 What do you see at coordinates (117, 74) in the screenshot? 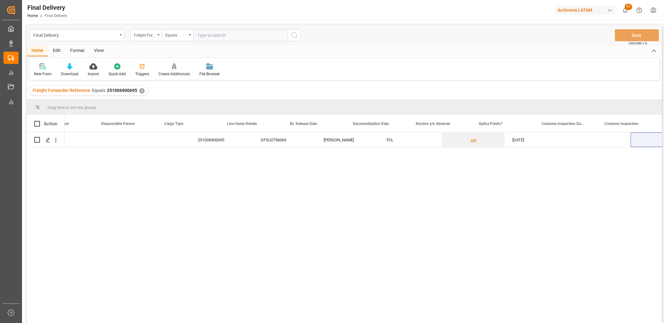
I see `div: Quick Add` at bounding box center [117, 74].